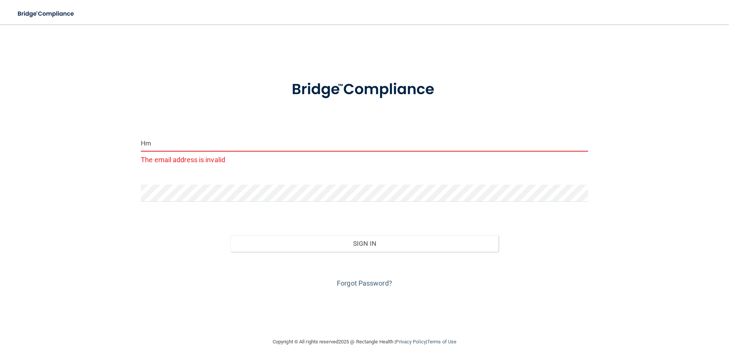 The width and height of the screenshot is (729, 362). Describe the element at coordinates (442, 341) in the screenshot. I see `a: Terms of Use` at that location.